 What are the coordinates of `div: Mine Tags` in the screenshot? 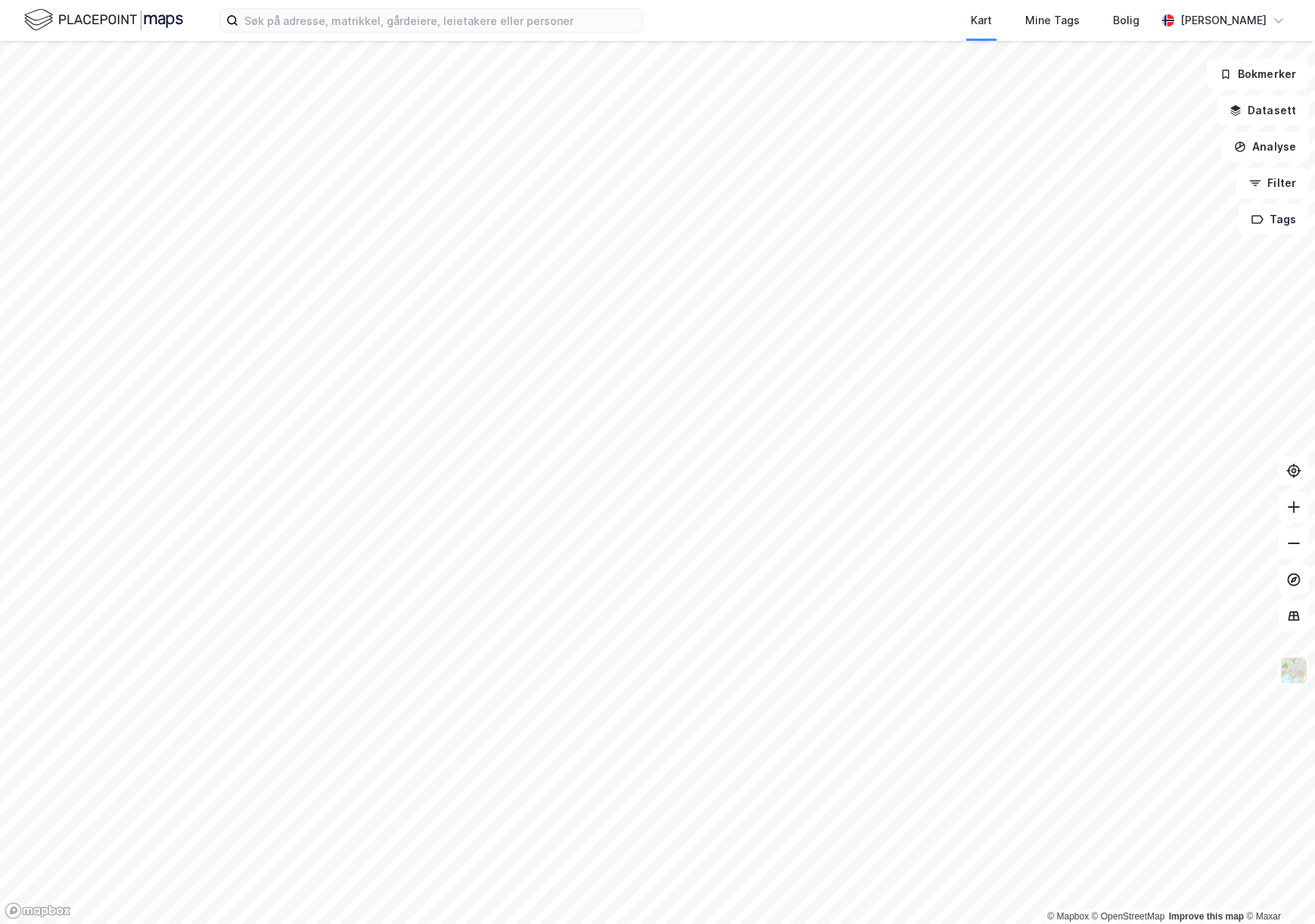 It's located at (1053, 21).